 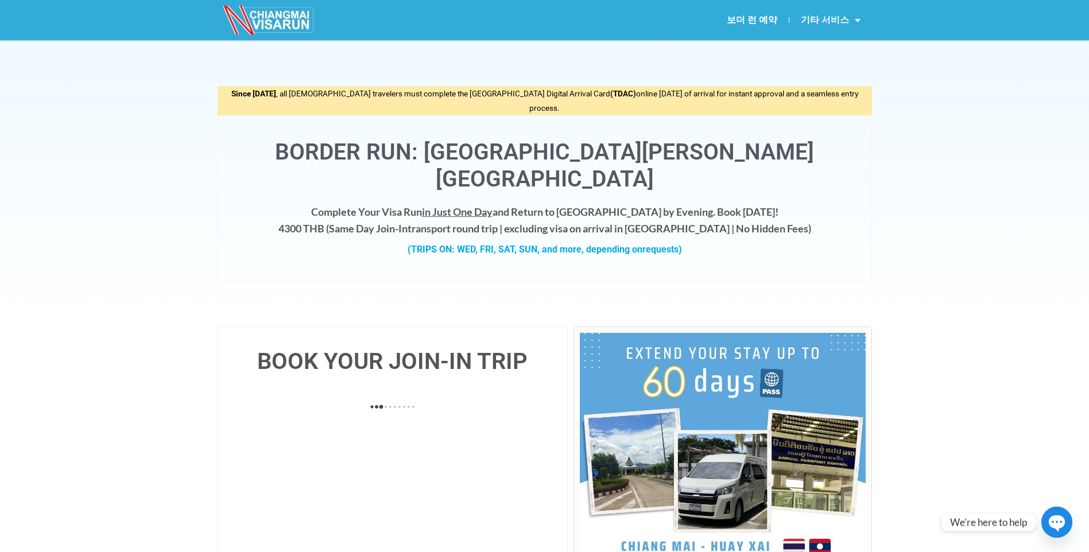 What do you see at coordinates (545, 249) in the screenshot?
I see `strong: (TRIPS ON: WED, FRI, SAT, SUN, and more, depending on` at bounding box center [545, 249].